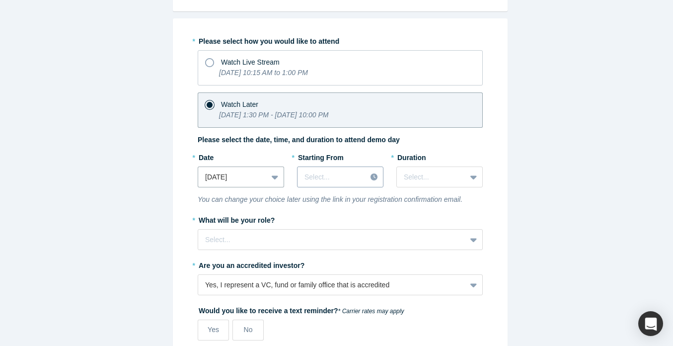 This screenshot has width=673, height=346. Describe the element at coordinates (330, 199) in the screenshot. I see `i: You can change your choice later using the link in your registration confirmation email.` at that location.